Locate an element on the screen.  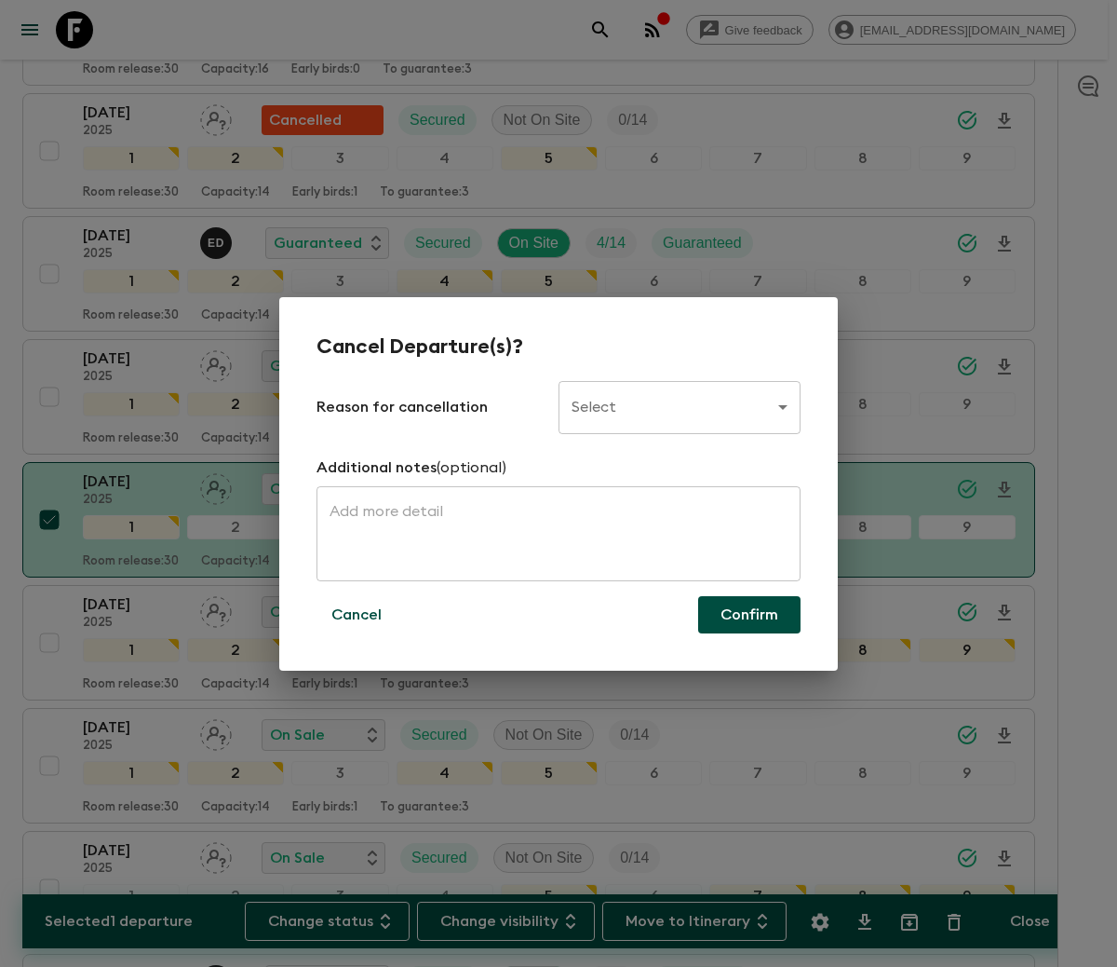
p: (optional) is located at coordinates (471, 467).